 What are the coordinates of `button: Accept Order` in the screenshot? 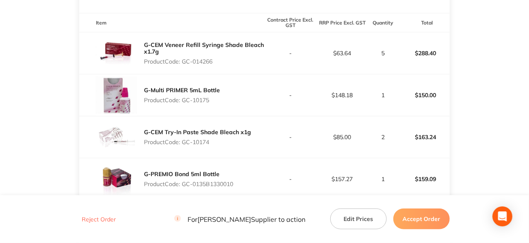 It's located at (422, 219).